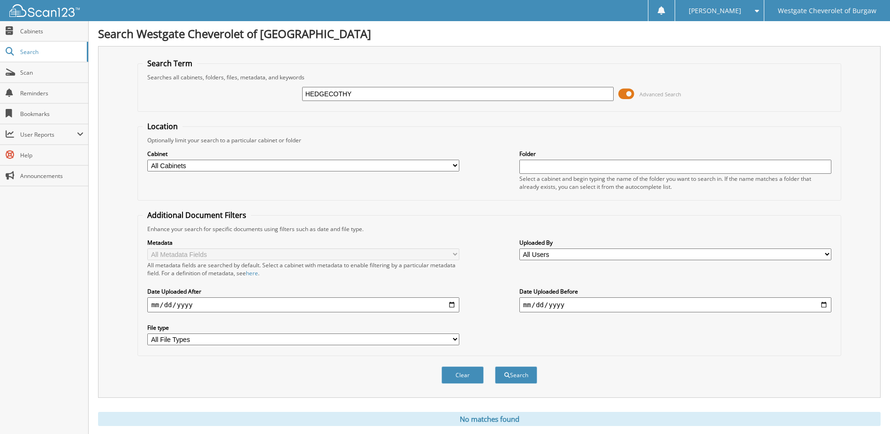 The image size is (890, 434). Describe the element at coordinates (52, 155) in the screenshot. I see `span: Help` at that location.